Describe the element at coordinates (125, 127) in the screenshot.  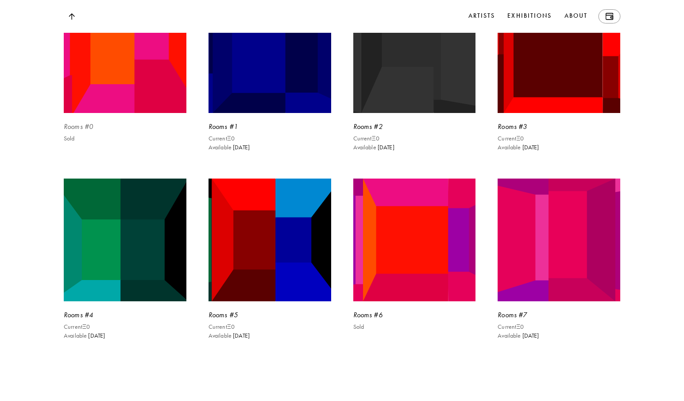
I see `div: Rooms #0` at that location.